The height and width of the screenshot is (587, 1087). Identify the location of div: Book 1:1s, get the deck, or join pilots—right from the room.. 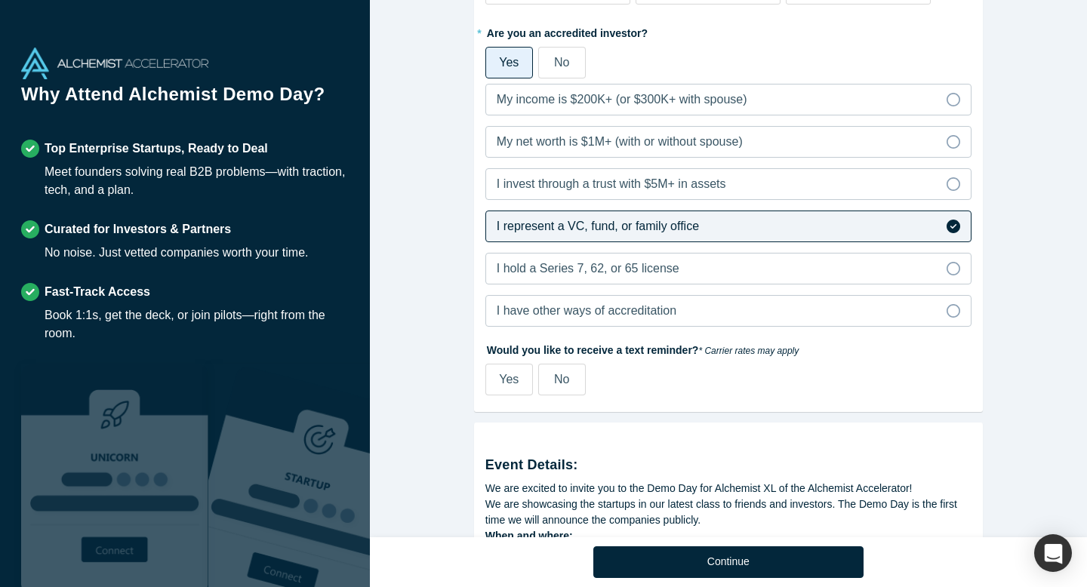
(196, 325).